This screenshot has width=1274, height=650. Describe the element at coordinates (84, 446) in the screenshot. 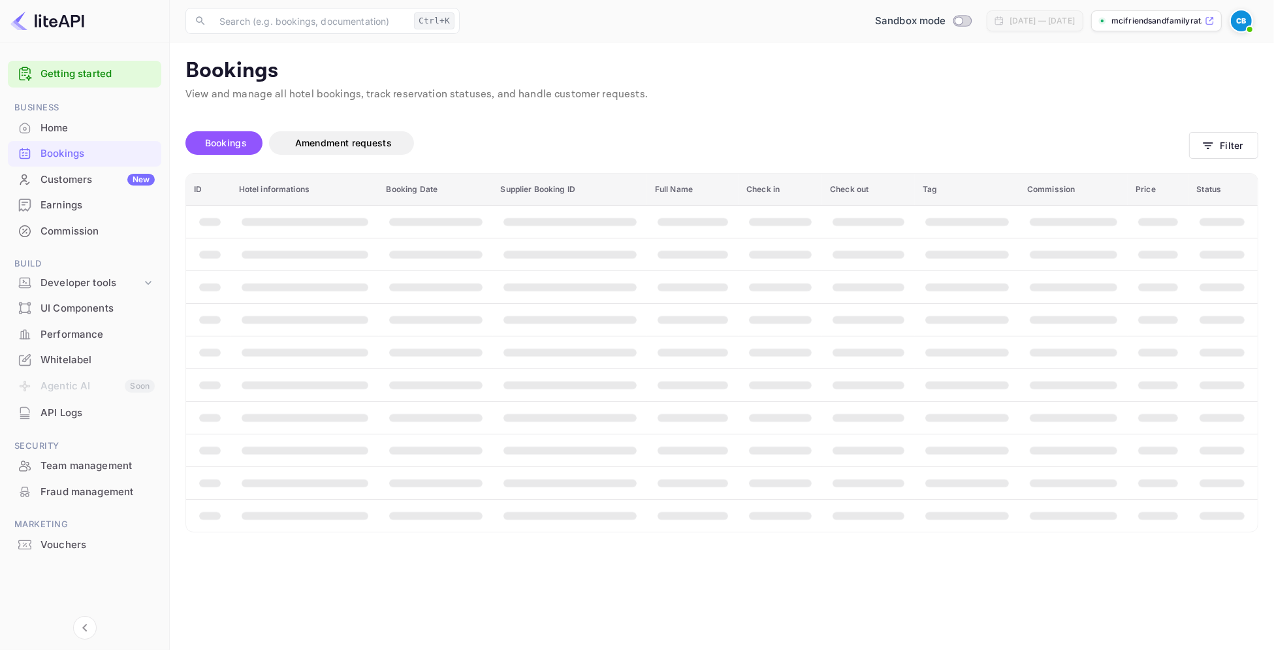

I see `span: Security` at that location.